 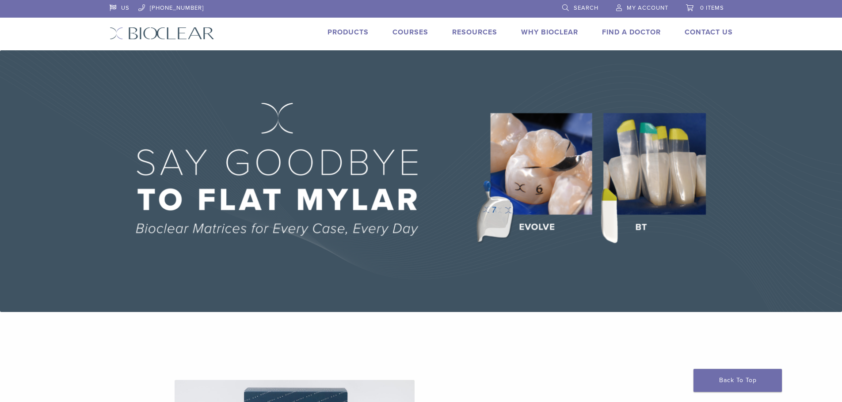 I want to click on a: Contact Us, so click(x=708, y=32).